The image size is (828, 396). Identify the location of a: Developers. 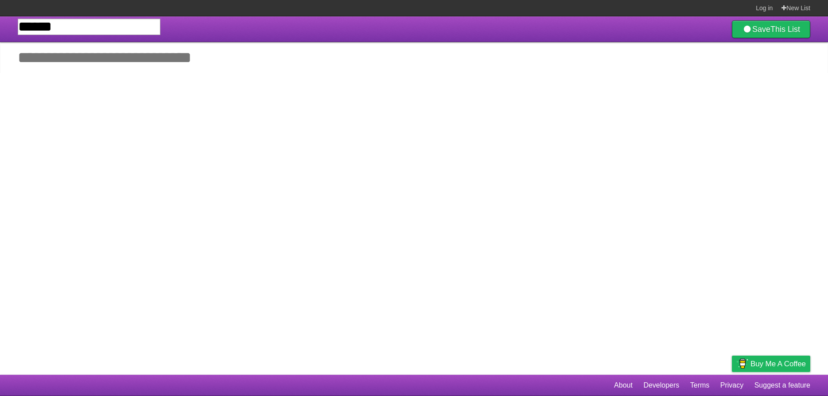
(661, 385).